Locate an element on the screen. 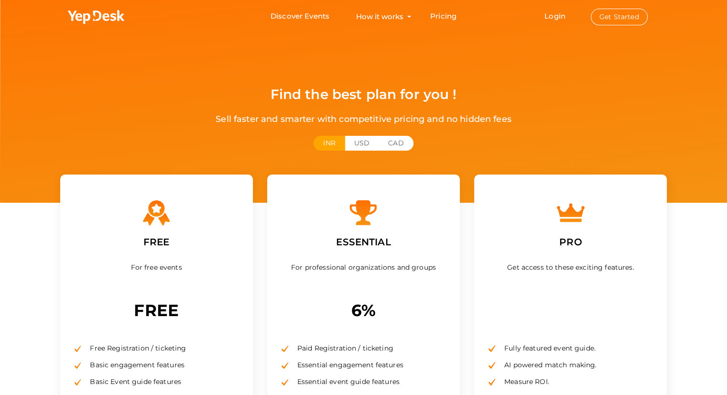 The image size is (727, 395). span: Measure ROI. is located at coordinates (523, 381).